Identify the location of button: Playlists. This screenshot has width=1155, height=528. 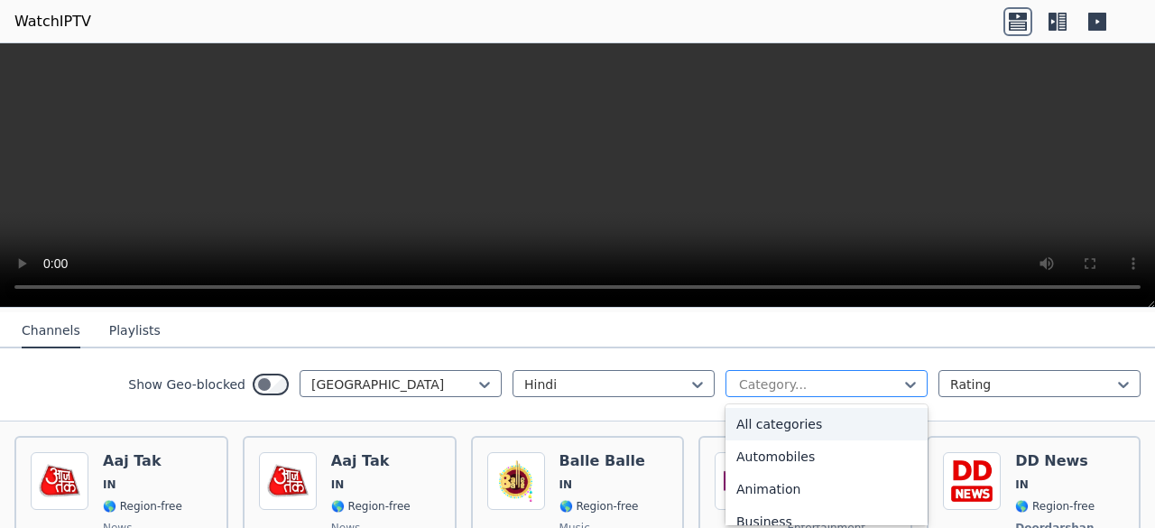
(134, 331).